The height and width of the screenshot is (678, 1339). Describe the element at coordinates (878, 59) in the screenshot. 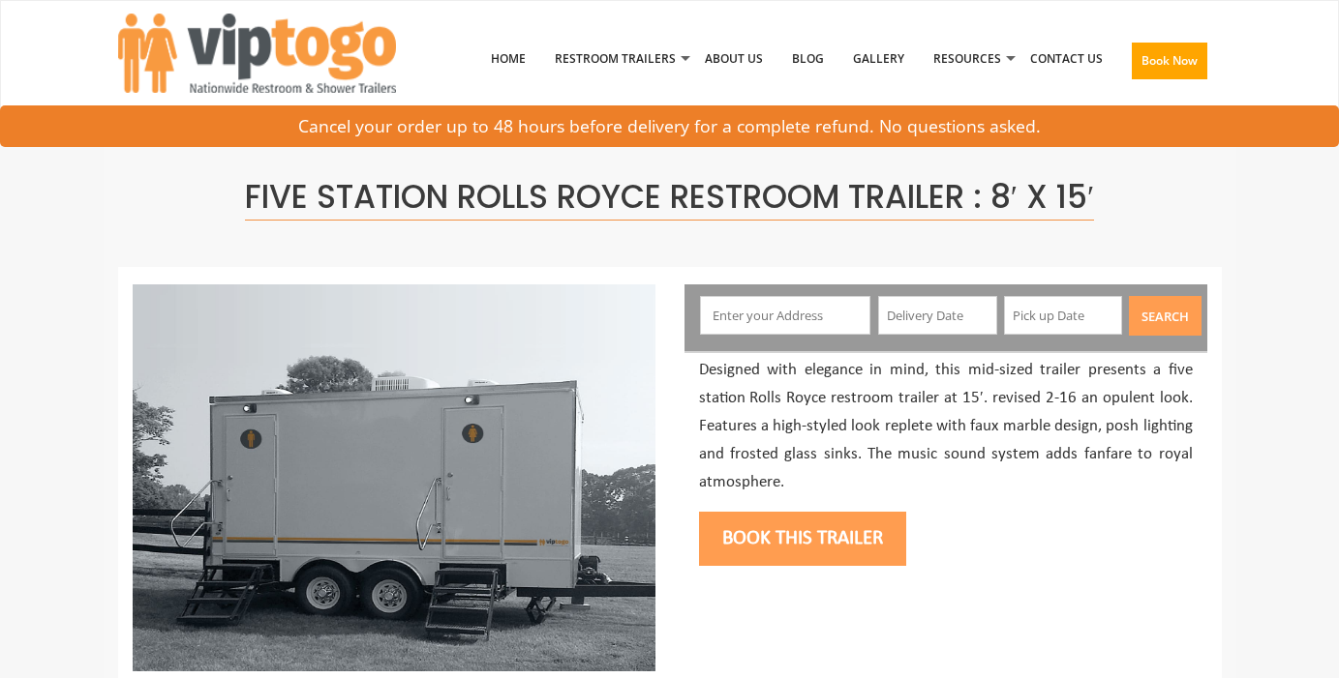

I see `a: Gallery` at that location.